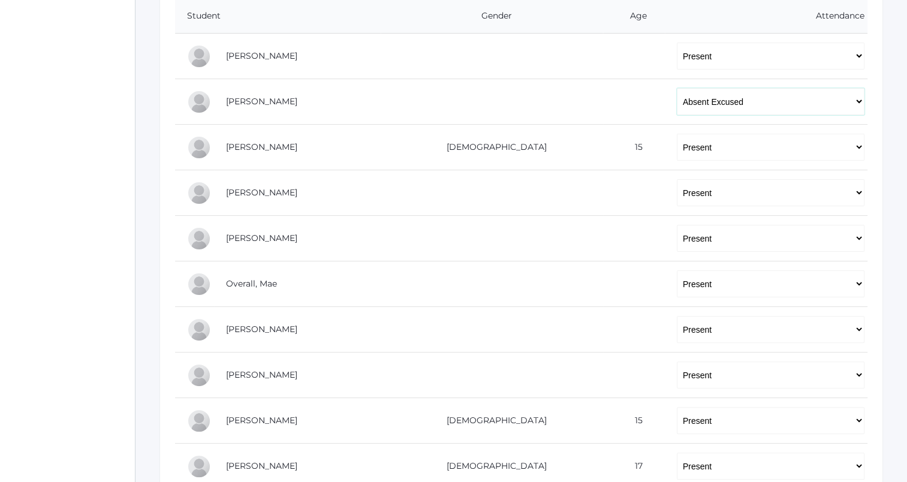 The height and width of the screenshot is (482, 907). What do you see at coordinates (199, 466) in the screenshot?
I see `div: Brody Slawson` at bounding box center [199, 466].